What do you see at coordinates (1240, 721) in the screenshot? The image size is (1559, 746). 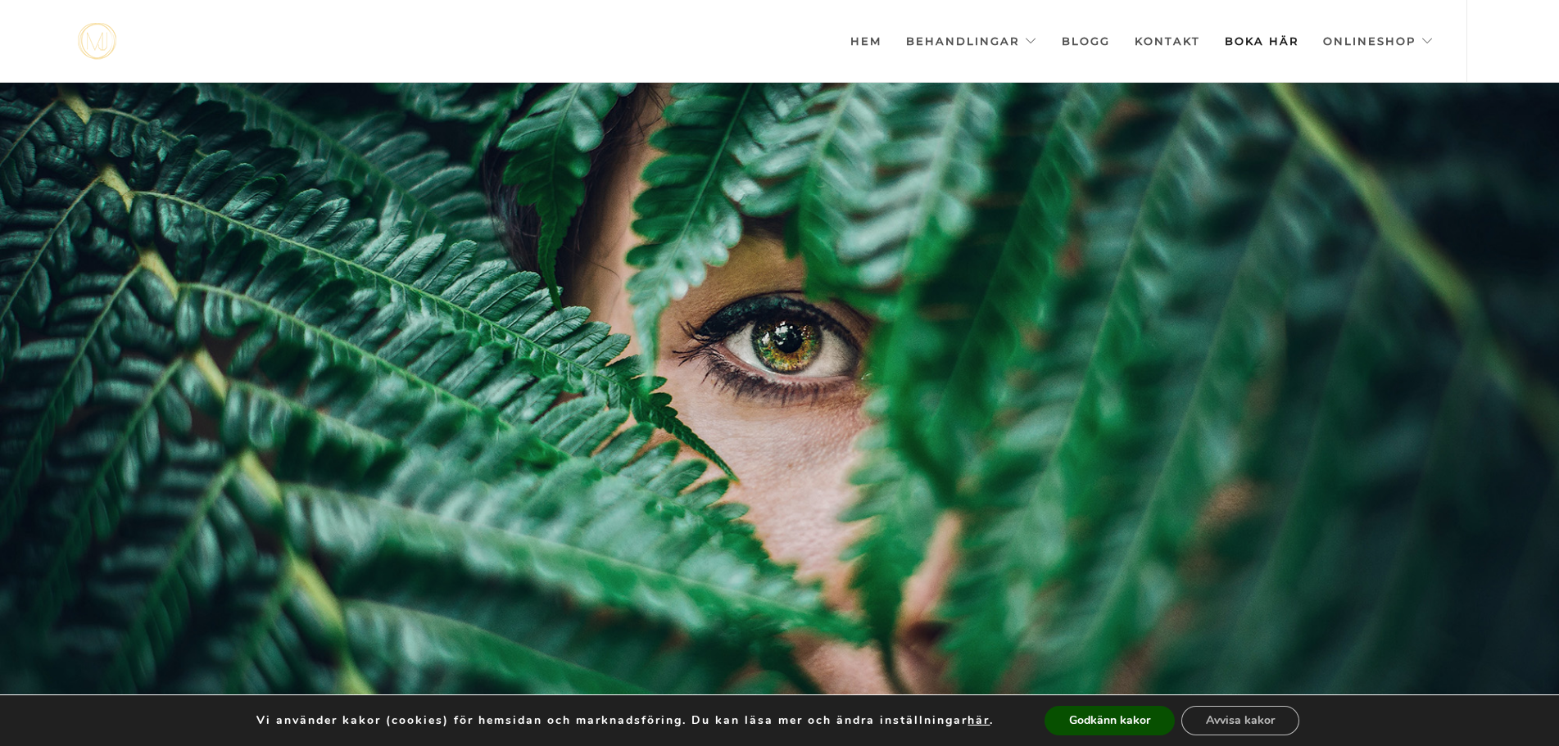 I see `button: Avvisa kakor` at bounding box center [1240, 721].